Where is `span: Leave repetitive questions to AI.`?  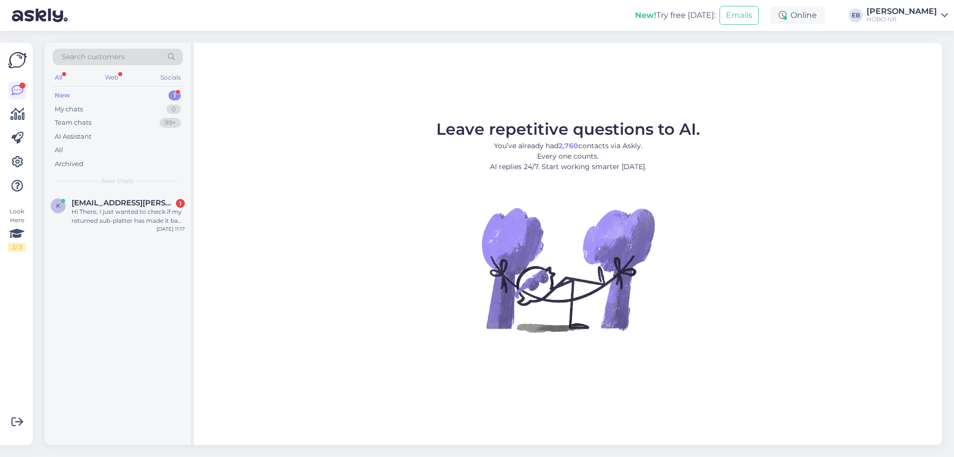 span: Leave repetitive questions to AI. is located at coordinates (568, 129).